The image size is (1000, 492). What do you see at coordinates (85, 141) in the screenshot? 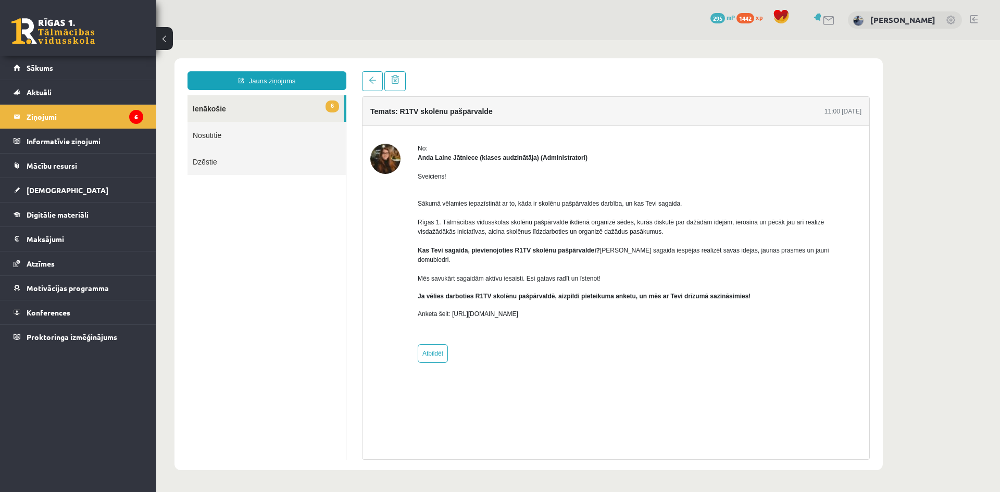
I see `legend: Informatīvie ziņojumi` at bounding box center [85, 141].